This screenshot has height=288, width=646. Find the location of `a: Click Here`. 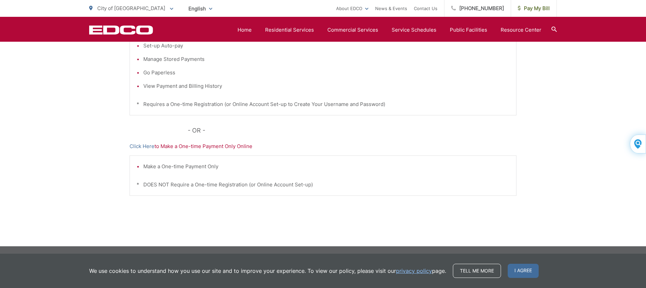

a: Click Here is located at coordinates (142, 146).